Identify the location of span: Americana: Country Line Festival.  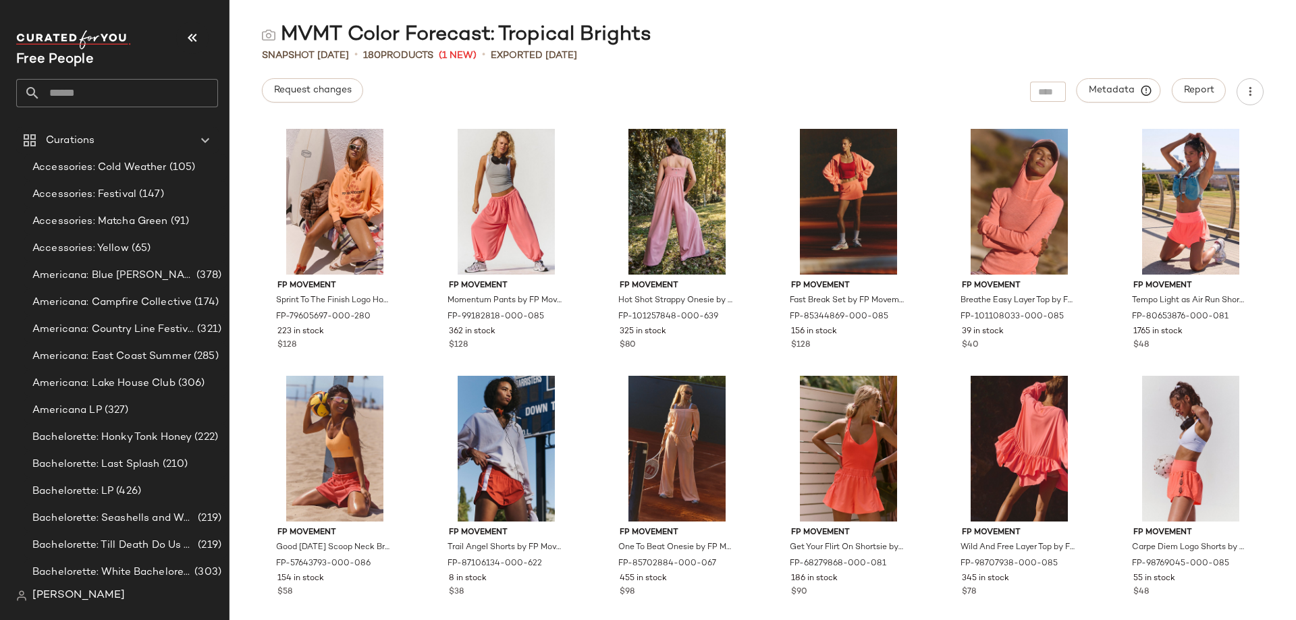
(113, 329).